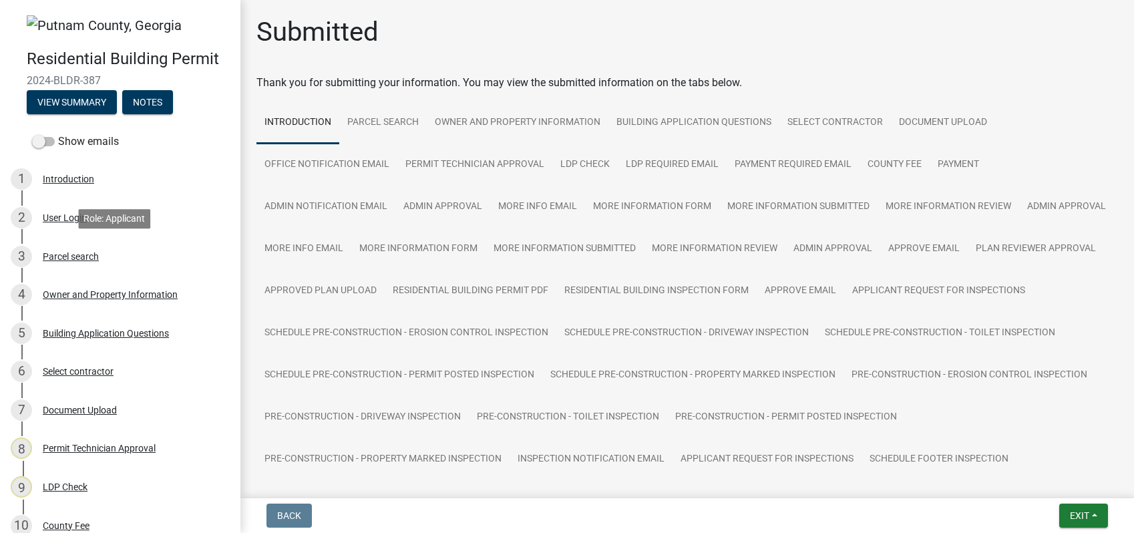 The image size is (1134, 533). I want to click on button: View Summary, so click(71, 102).